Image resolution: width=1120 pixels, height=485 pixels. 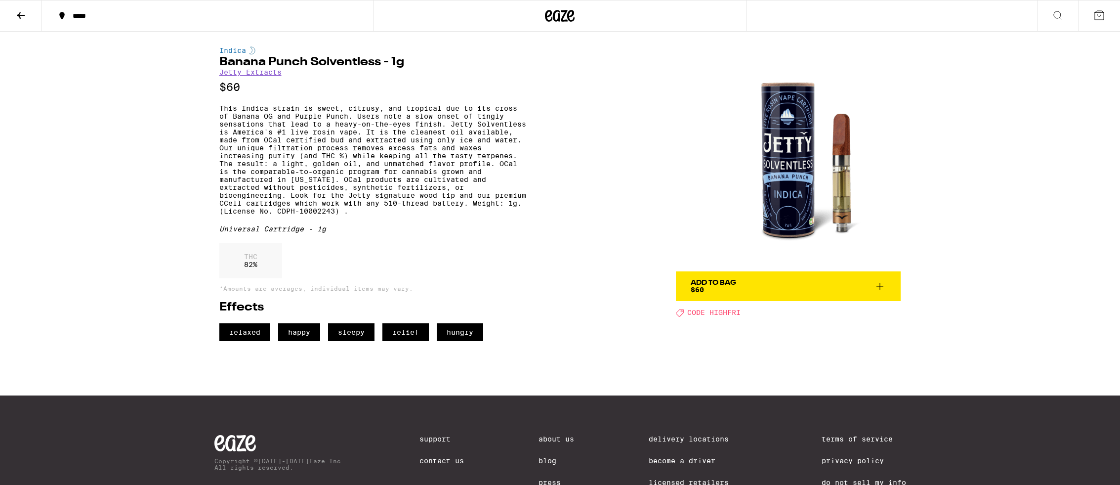 What do you see at coordinates (351, 332) in the screenshot?
I see `span: sleepy` at bounding box center [351, 332].